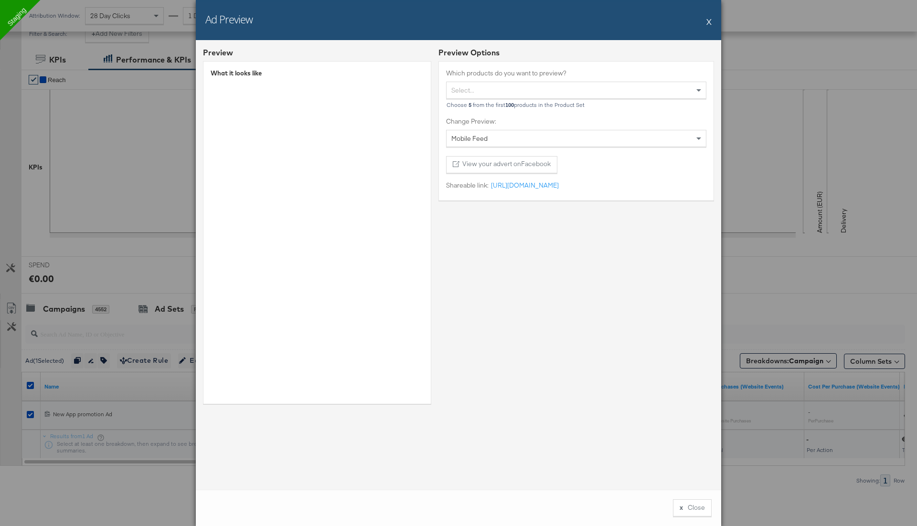 The image size is (917, 526). Describe the element at coordinates (709, 21) in the screenshot. I see `button: X` at that location.